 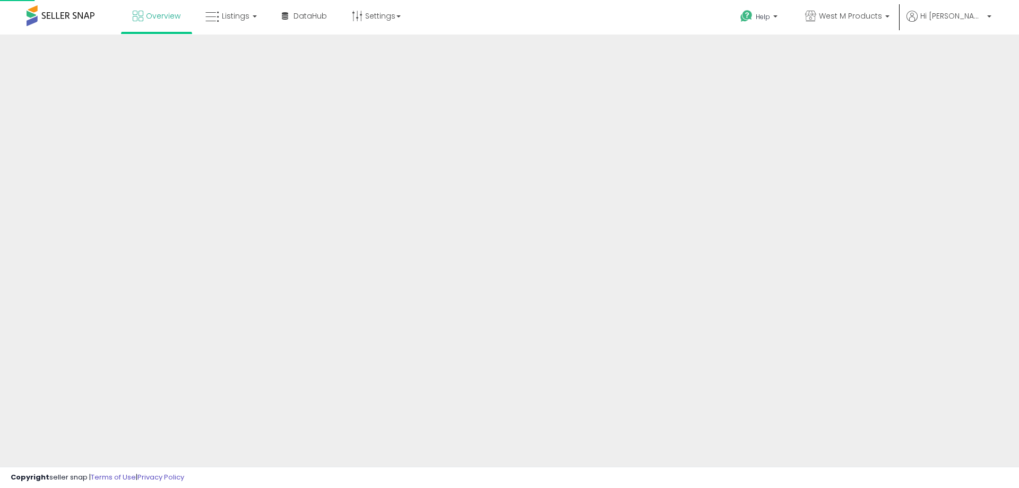 I want to click on a: Help, so click(x=760, y=18).